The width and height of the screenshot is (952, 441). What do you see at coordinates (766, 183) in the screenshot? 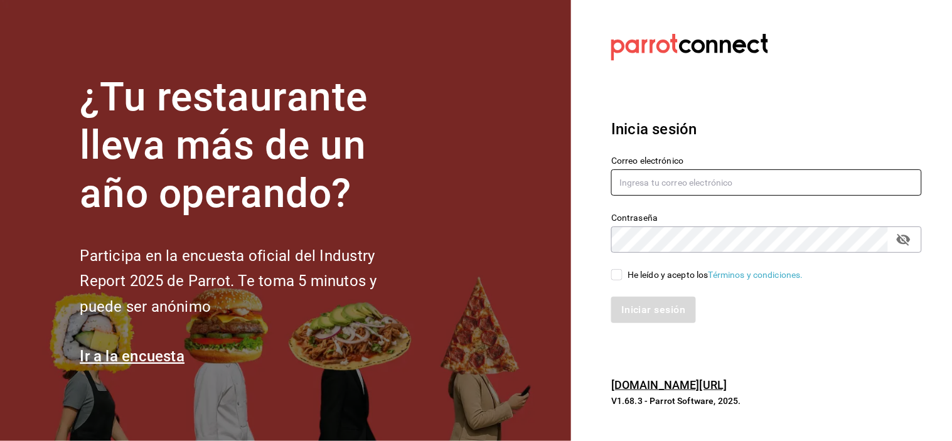
I see `input: Ingresa tu correo electrónico` at bounding box center [766, 183].